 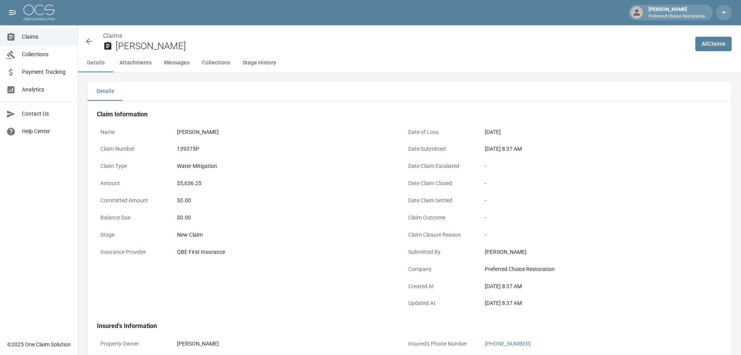 I want to click on a: Claims, so click(x=113, y=36).